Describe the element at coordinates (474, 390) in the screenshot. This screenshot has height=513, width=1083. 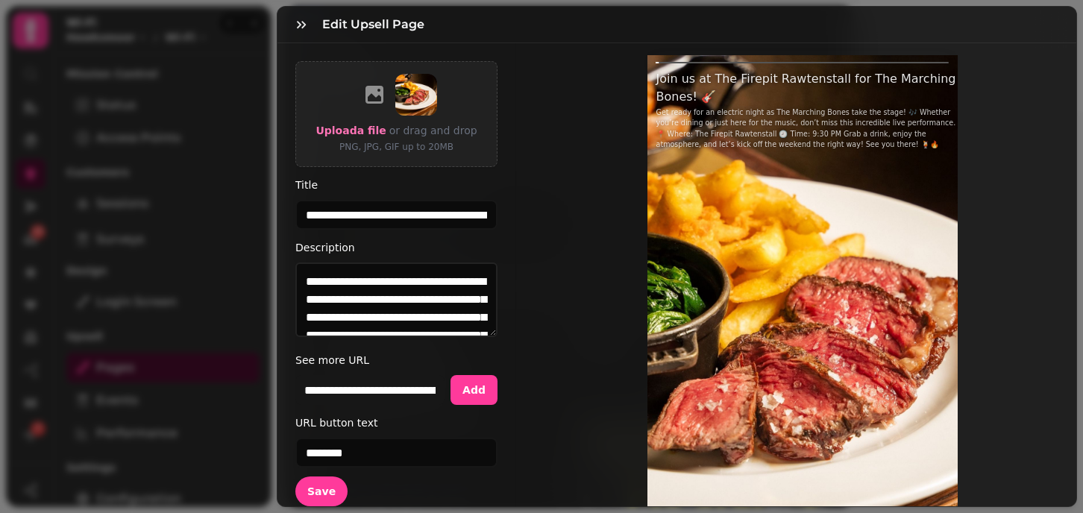
I see `span: Add` at that location.